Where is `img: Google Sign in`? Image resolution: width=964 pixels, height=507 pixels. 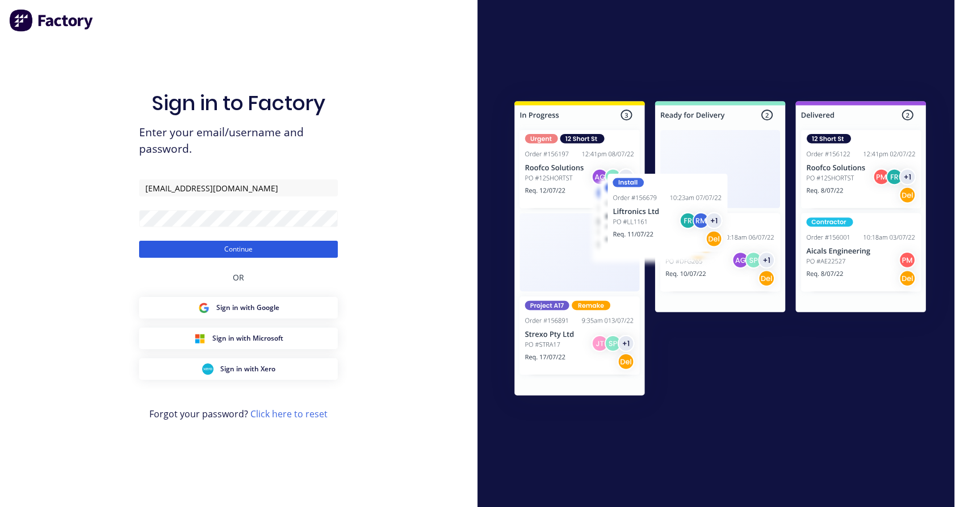 img: Google Sign in is located at coordinates (204, 308).